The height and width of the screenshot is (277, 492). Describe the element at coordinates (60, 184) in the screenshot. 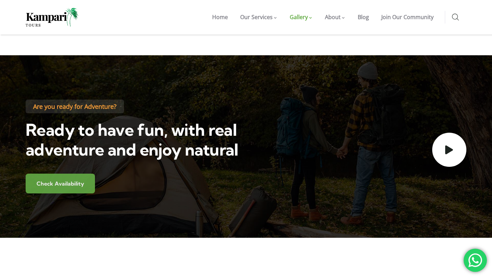

I see `span: Check Availability` at that location.